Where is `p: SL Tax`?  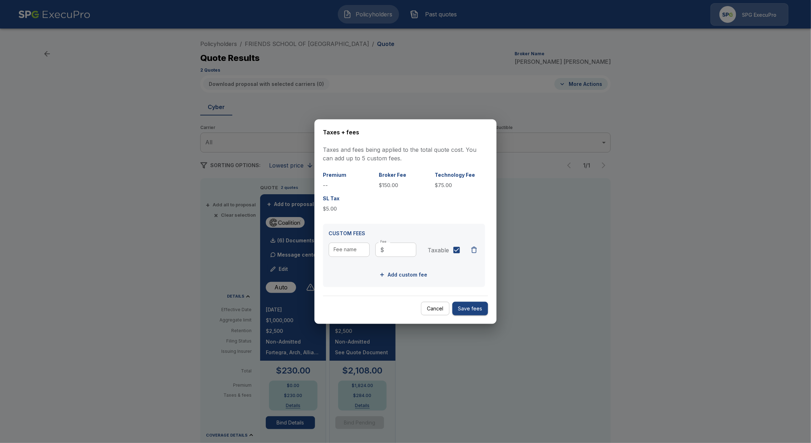
p: SL Tax is located at coordinates (348, 198).